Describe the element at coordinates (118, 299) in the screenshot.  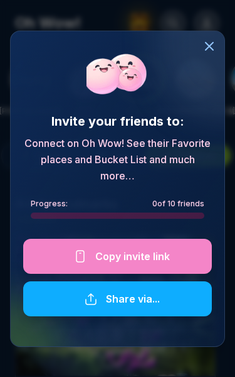
I see `button: Share via...` at that location.